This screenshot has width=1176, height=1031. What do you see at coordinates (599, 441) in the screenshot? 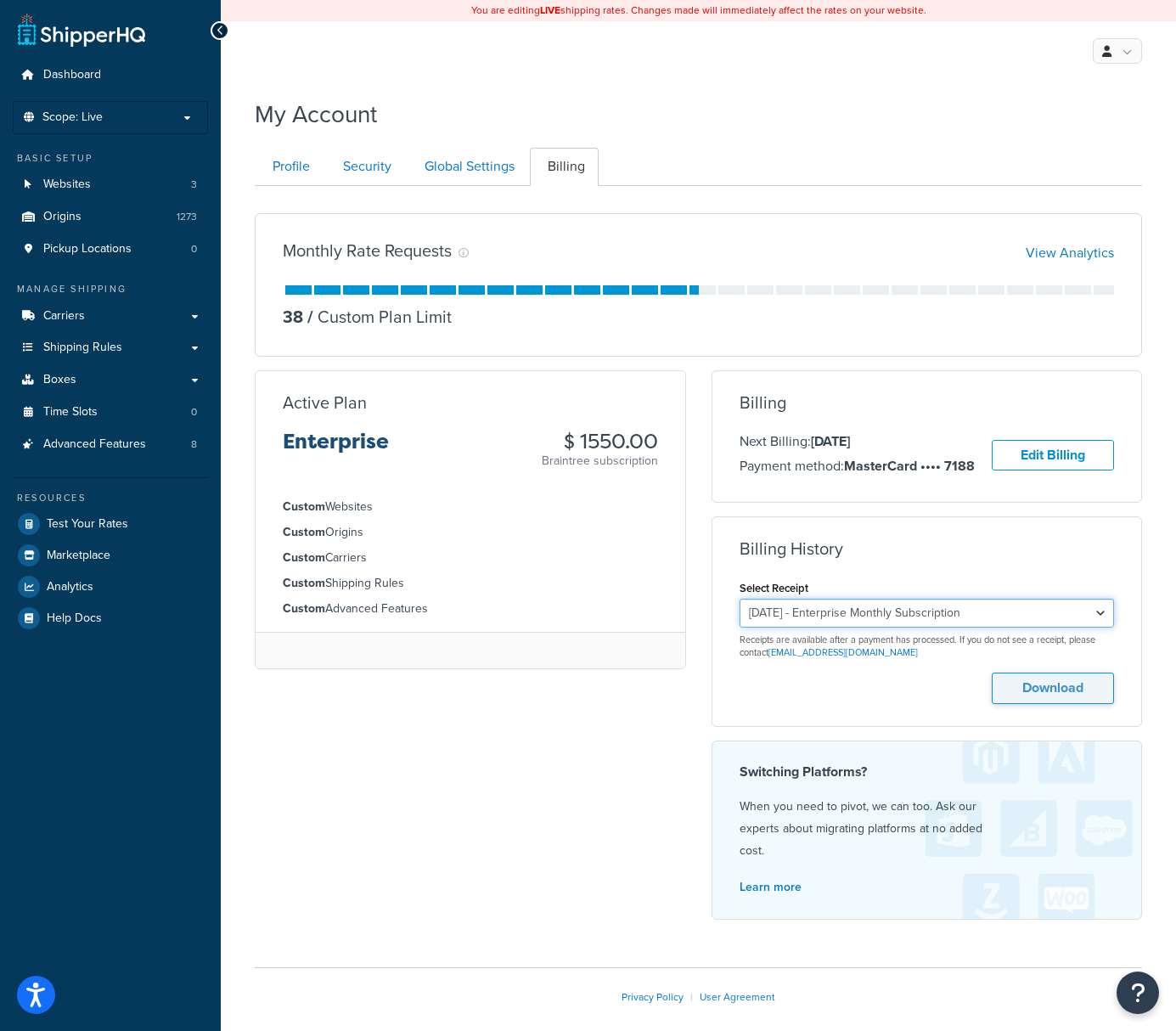
I see `h3: $ 1550.00` at bounding box center [599, 441].